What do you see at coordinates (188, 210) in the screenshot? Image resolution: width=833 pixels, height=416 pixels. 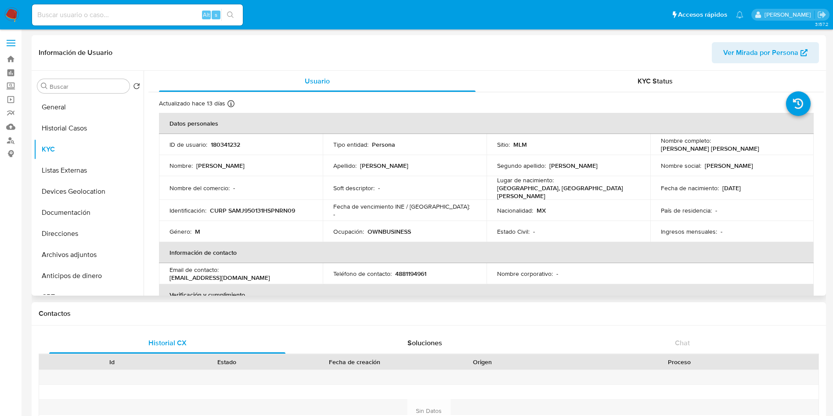 I see `p: Identificación :` at bounding box center [188, 210].